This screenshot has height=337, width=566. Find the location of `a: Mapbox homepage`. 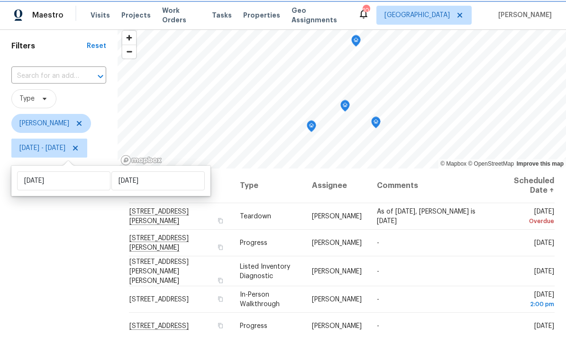

a: Mapbox homepage is located at coordinates (141, 160).